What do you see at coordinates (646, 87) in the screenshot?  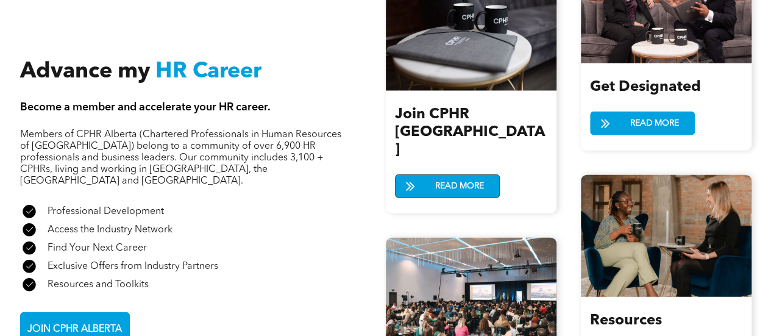 I see `span: Get Designated` at bounding box center [646, 87].